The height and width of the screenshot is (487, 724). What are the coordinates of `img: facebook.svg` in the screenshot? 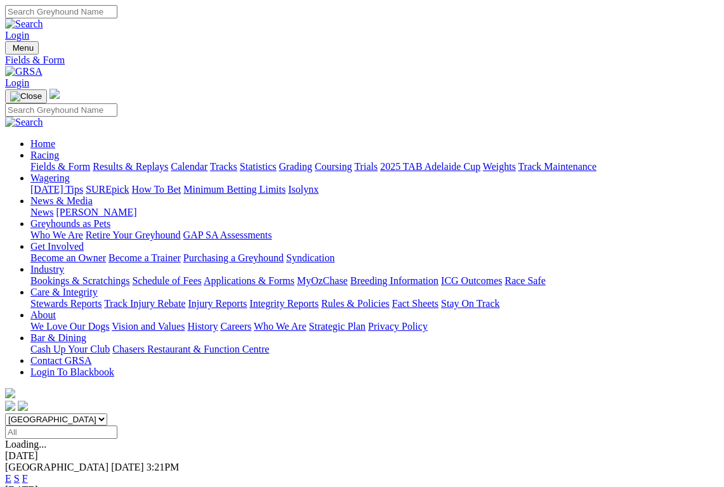 It's located at (10, 406).